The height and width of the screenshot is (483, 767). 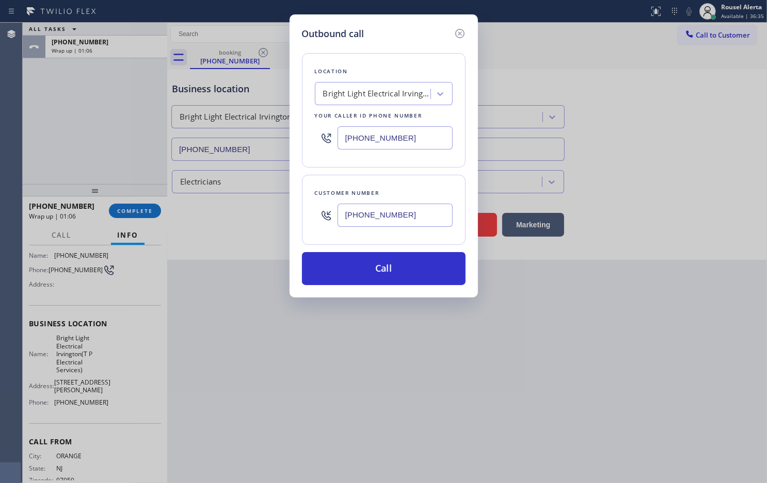 I want to click on button: Call, so click(x=383, y=269).